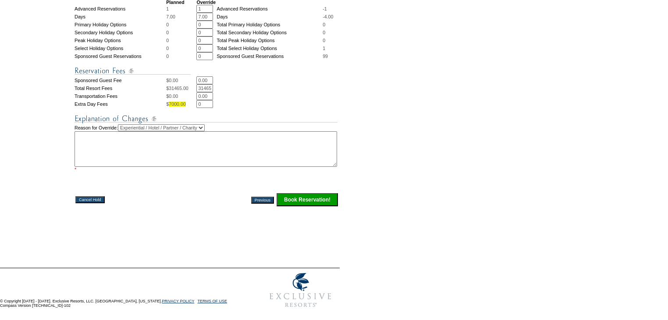 The image size is (668, 320). Describe the element at coordinates (206, 118) in the screenshot. I see `img: Explanation of Changes` at that location.